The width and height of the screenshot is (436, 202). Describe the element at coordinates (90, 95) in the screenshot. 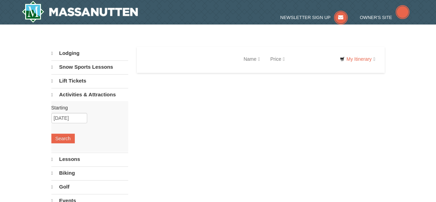

I see `a: Activities & Attractions` at that location.